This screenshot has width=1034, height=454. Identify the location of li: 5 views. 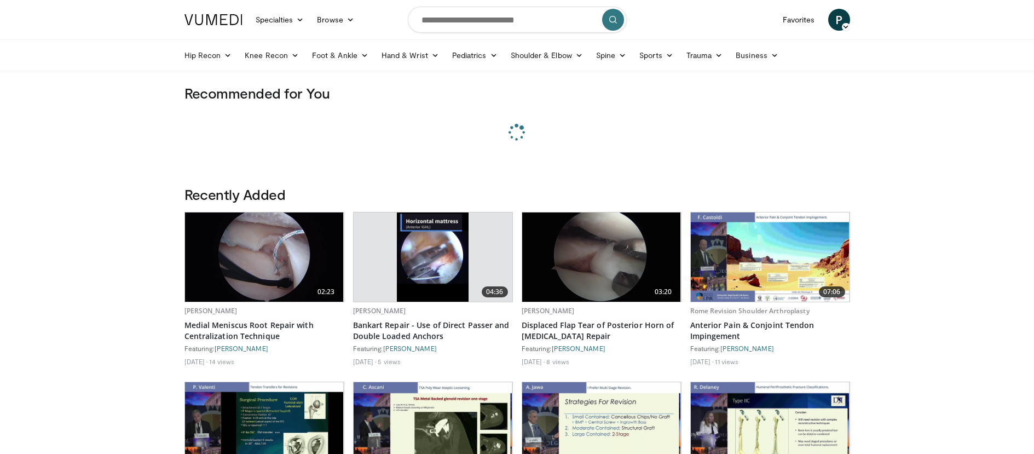
(389, 361).